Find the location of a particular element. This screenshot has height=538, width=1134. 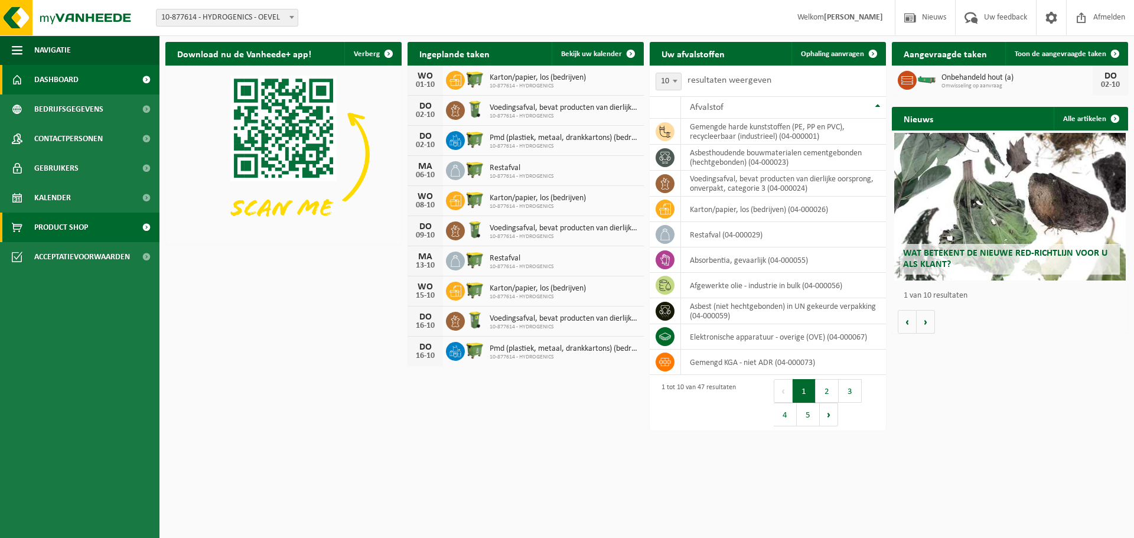

label: resultaten weergeven is located at coordinates (729, 80).